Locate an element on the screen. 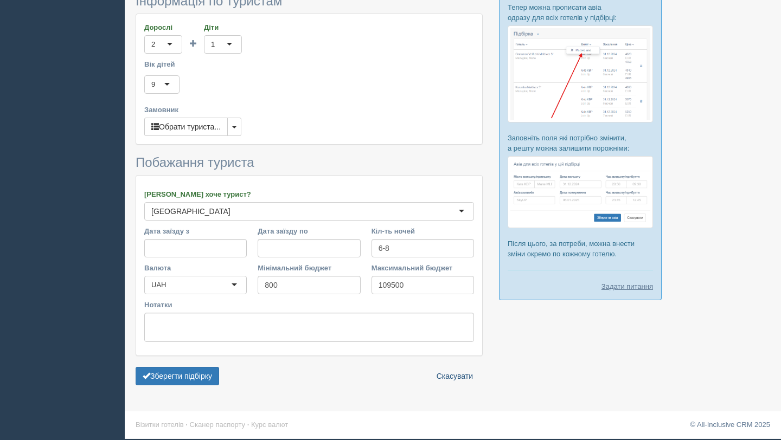 The width and height of the screenshot is (781, 440). button: Зберегти підбірку is located at coordinates (177, 376).